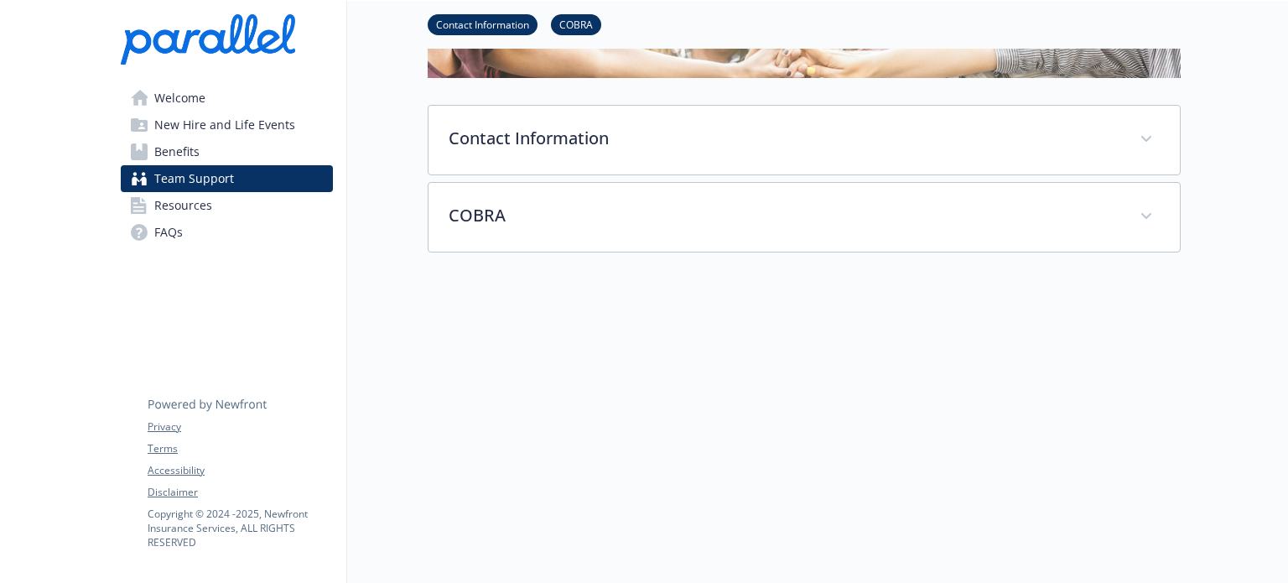 This screenshot has width=1288, height=583. I want to click on a: Disclaimer, so click(240, 492).